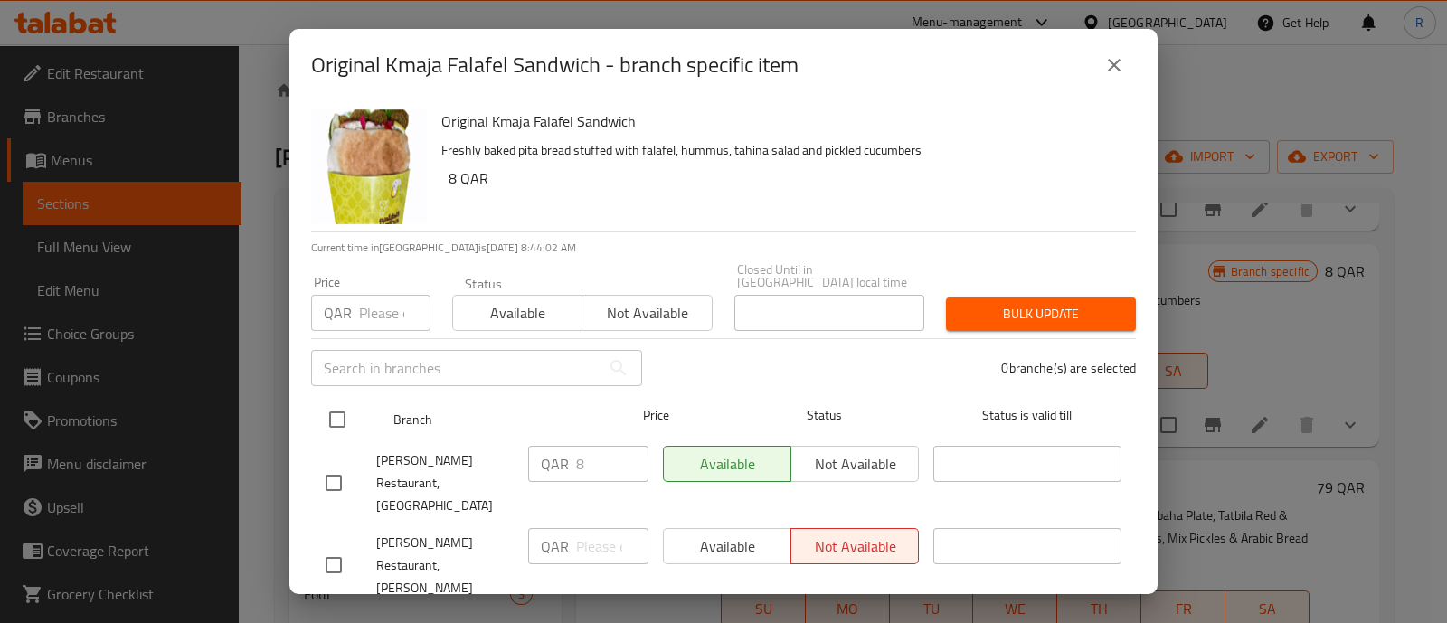 The image size is (1447, 623). What do you see at coordinates (825, 415) in the screenshot?
I see `span: Status` at bounding box center [825, 415].